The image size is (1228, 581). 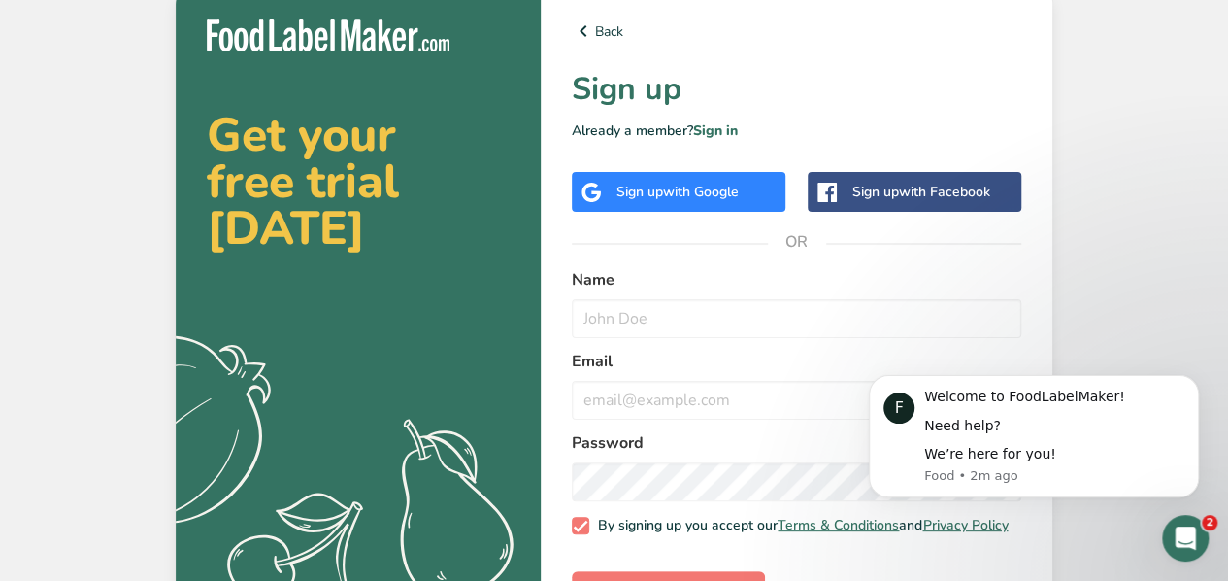 I want to click on span: with Google, so click(x=701, y=191).